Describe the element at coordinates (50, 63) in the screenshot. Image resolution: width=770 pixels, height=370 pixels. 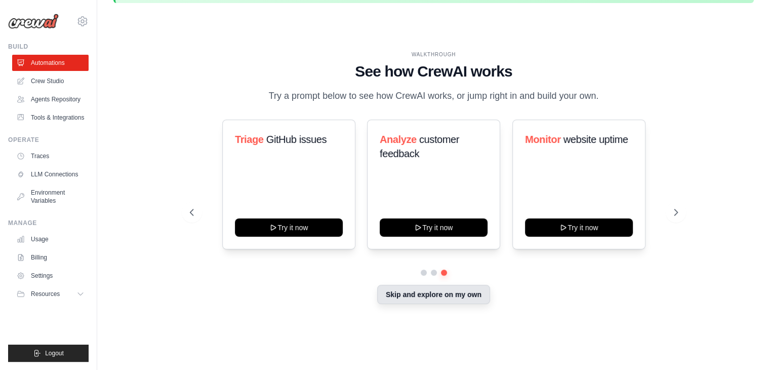
I see `a: Automations` at that location.